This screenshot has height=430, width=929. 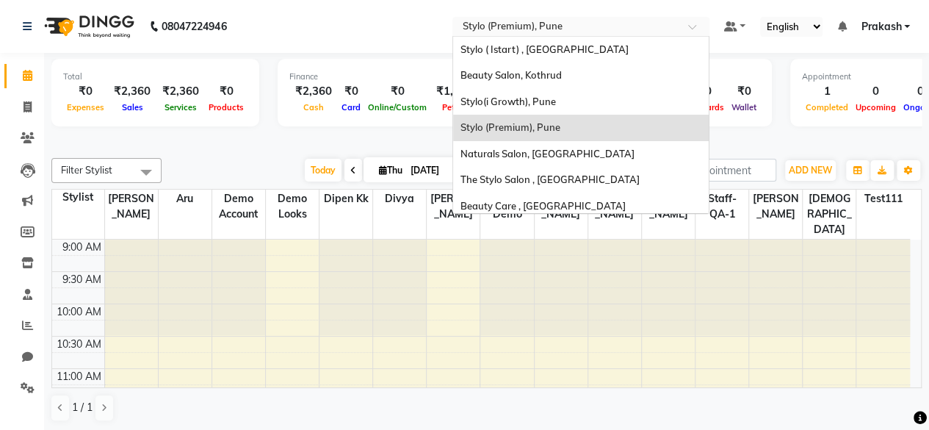 What do you see at coordinates (87, 26) in the screenshot?
I see `img: logo` at bounding box center [87, 26].